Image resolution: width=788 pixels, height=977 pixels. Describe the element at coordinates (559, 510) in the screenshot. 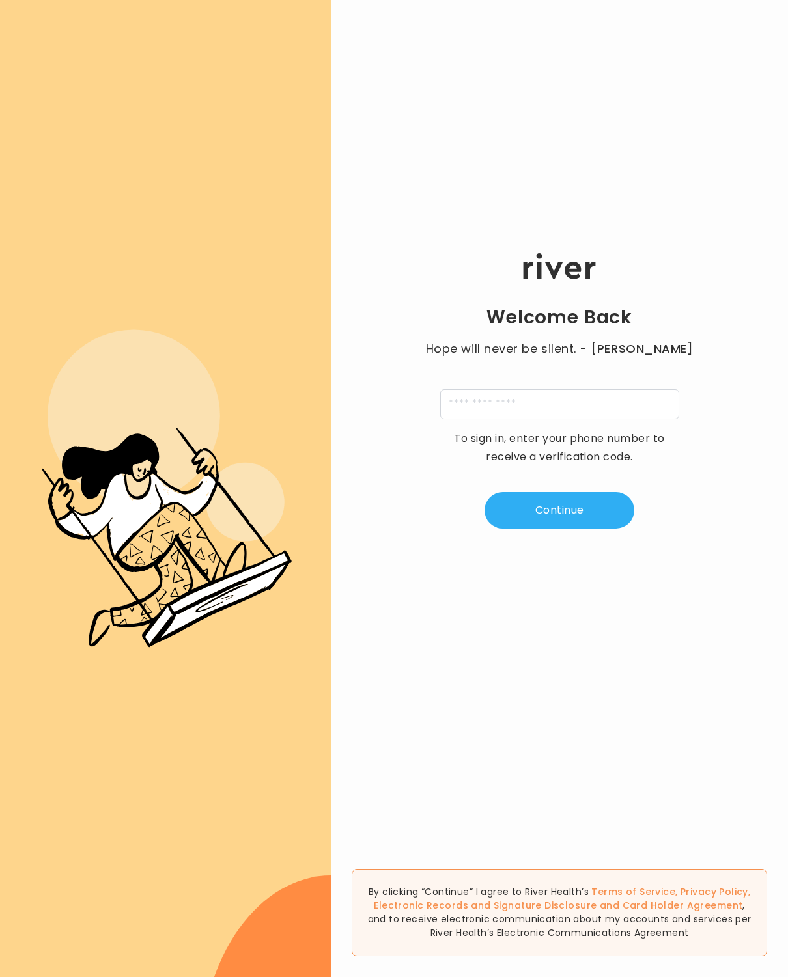

I see `button: Continue` at that location.